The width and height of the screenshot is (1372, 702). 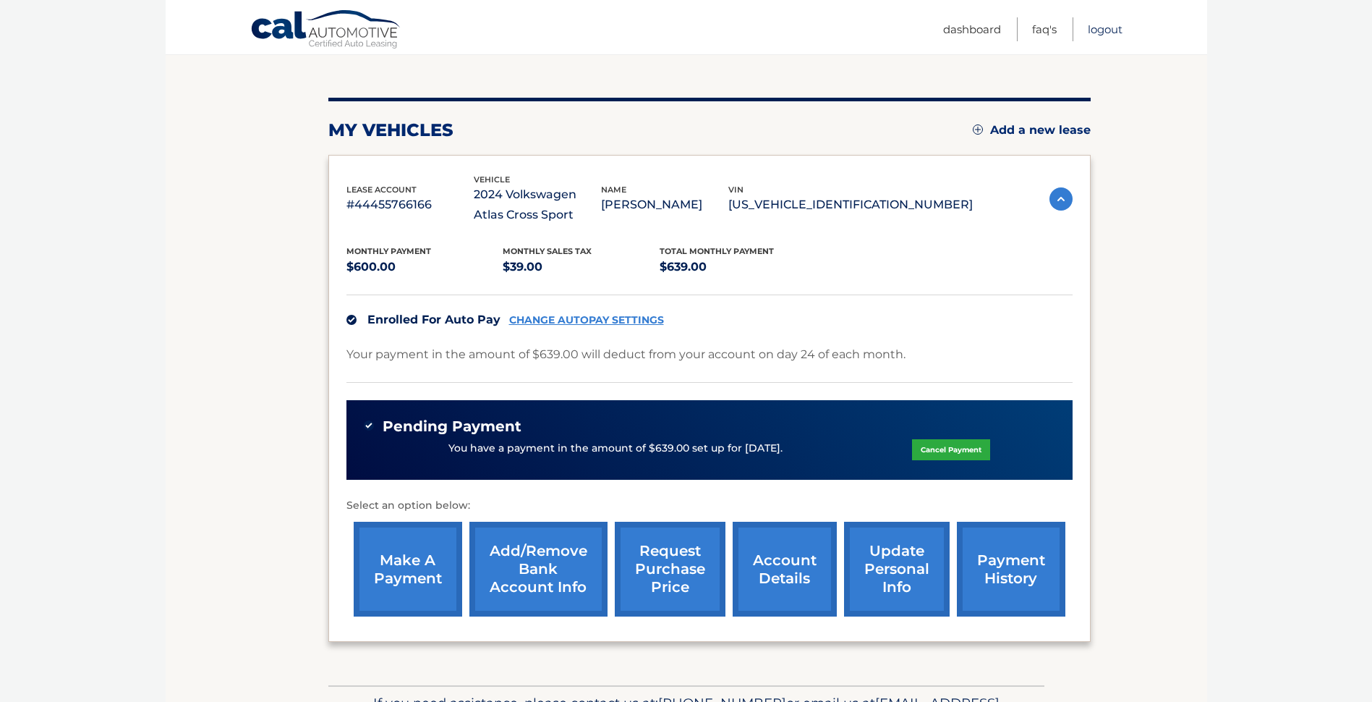 I want to click on a: request purchase price, so click(x=670, y=569).